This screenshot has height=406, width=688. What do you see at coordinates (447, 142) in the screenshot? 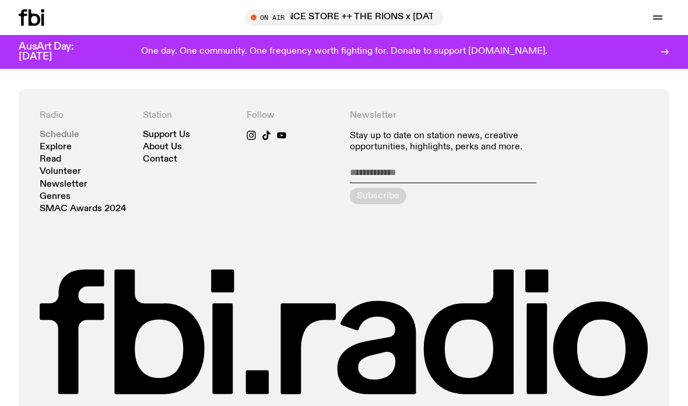
I see `p: Stay up to date on station news, creative opportunities, highlights, perks and more.` at bounding box center [447, 142].